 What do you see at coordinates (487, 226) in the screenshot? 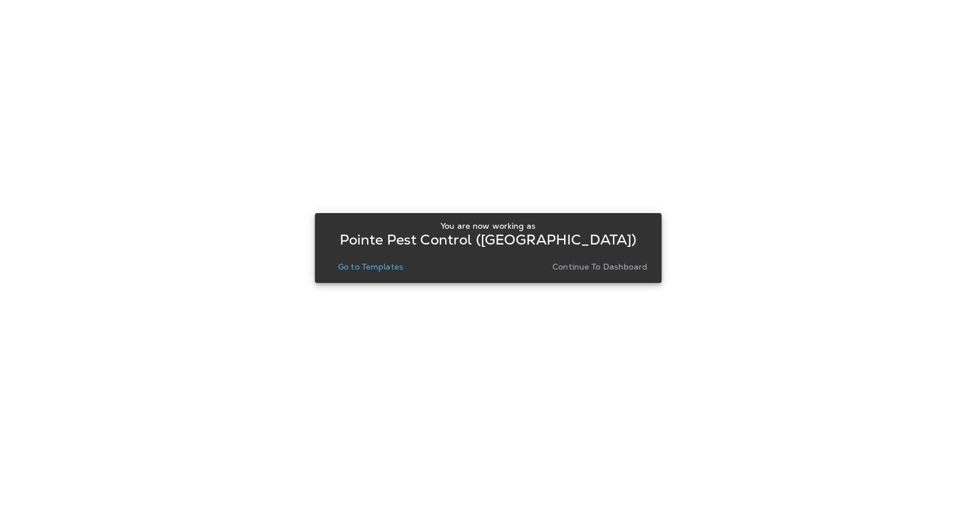
I see `p: You are now working as` at bounding box center [487, 226].